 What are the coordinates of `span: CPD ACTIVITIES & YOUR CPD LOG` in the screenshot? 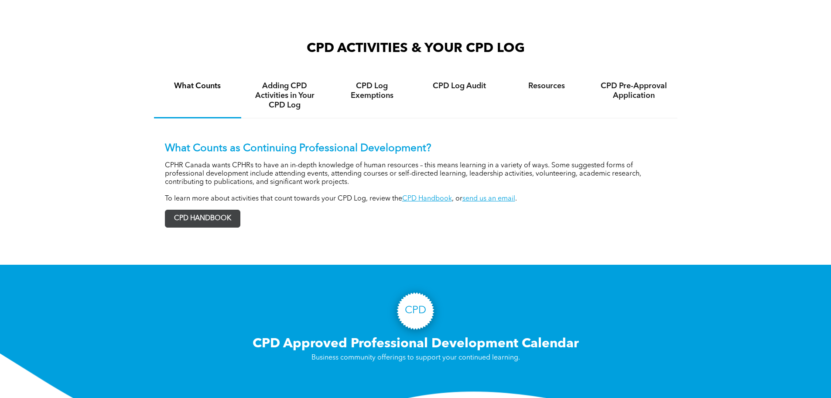 It's located at (416, 48).